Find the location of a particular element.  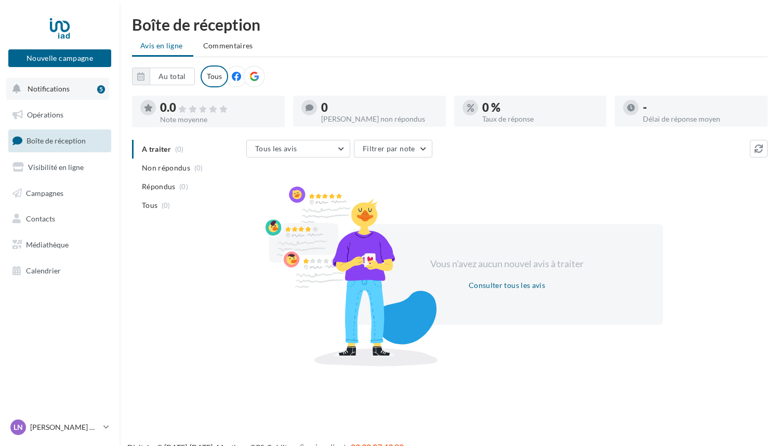

button: Notifications 5 is located at coordinates (58, 89).